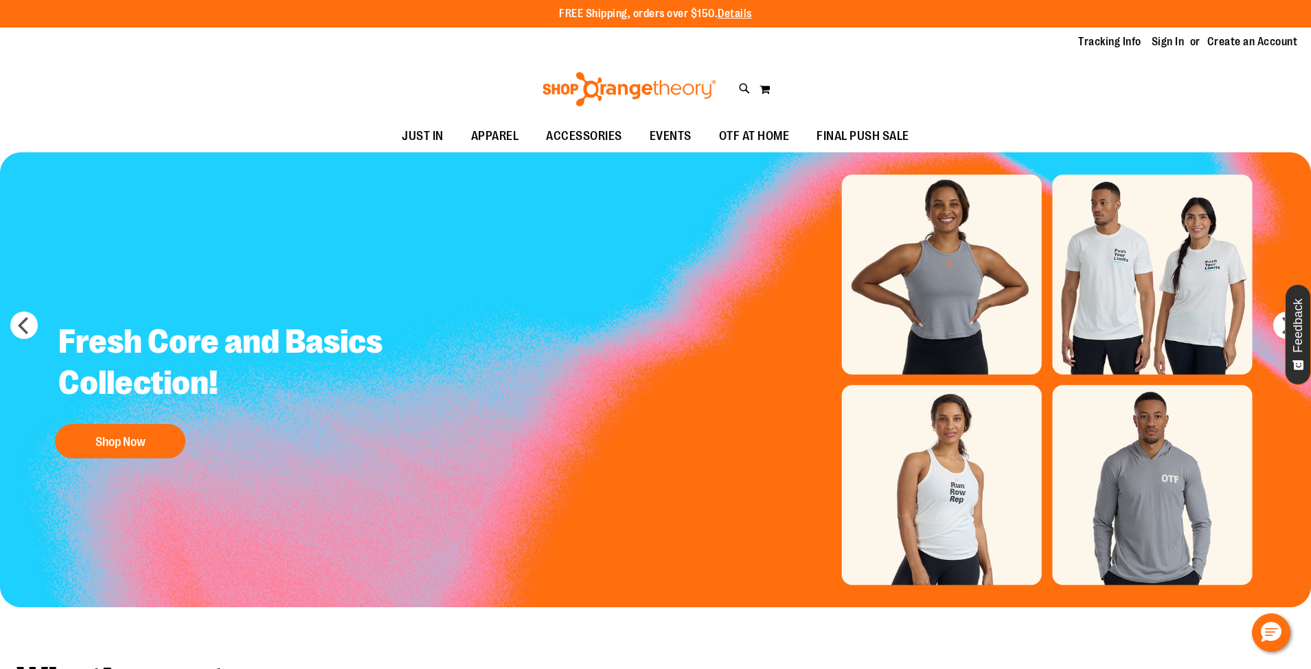 The width and height of the screenshot is (1311, 669). I want to click on button: Shop Now, so click(120, 441).